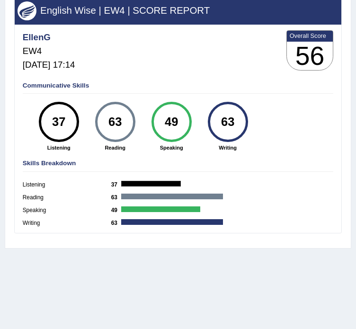 The width and height of the screenshot is (356, 329). What do you see at coordinates (67, 198) in the screenshot?
I see `label: Reading` at bounding box center [67, 198].